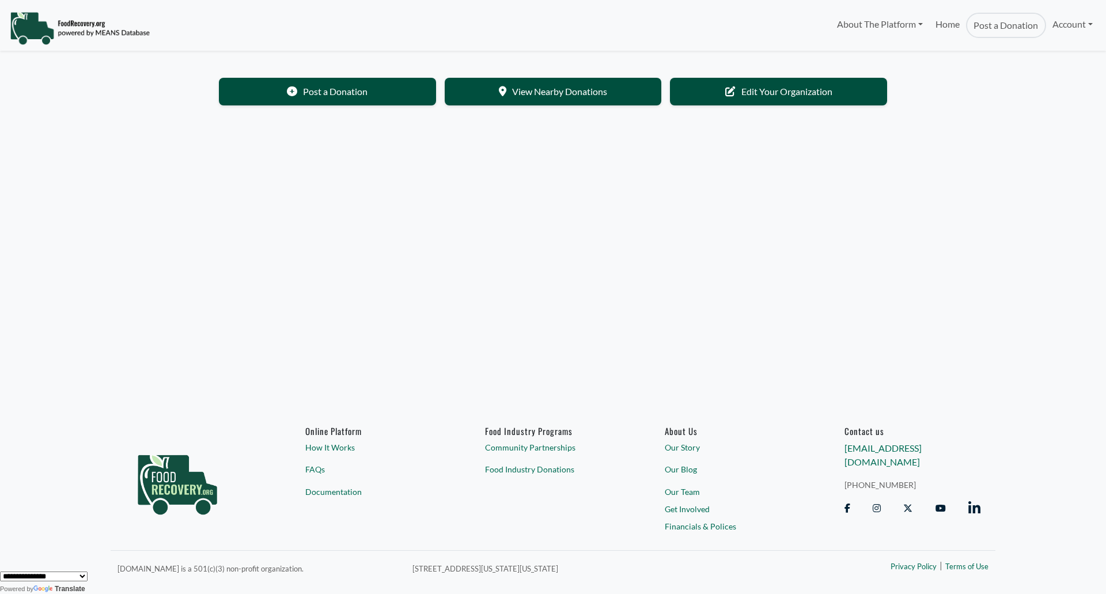 This screenshot has width=1106, height=594. Describe the element at coordinates (373, 469) in the screenshot. I see `a: FAQs` at that location.